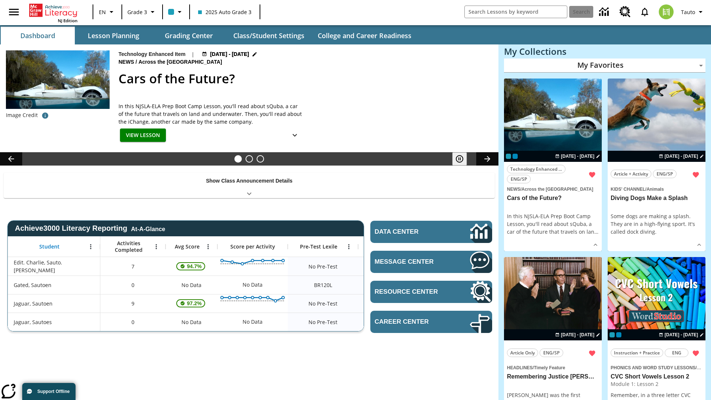  What do you see at coordinates (536, 169) in the screenshot?
I see `button: Technology Enhanced Item` at bounding box center [536, 169].